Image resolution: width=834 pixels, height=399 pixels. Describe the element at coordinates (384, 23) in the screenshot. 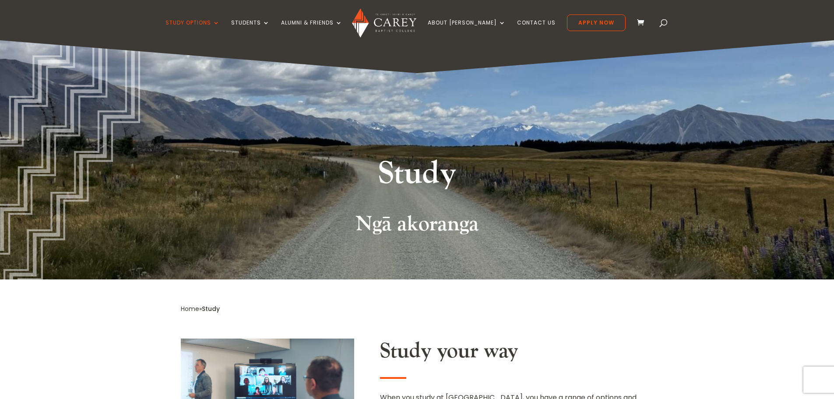

I see `img: Carey Baptist College` at that location.